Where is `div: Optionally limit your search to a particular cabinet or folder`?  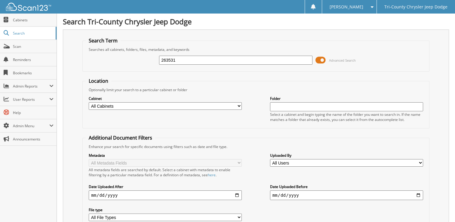 div: Optionally limit your search to a particular cabinet or folder is located at coordinates (256, 90).